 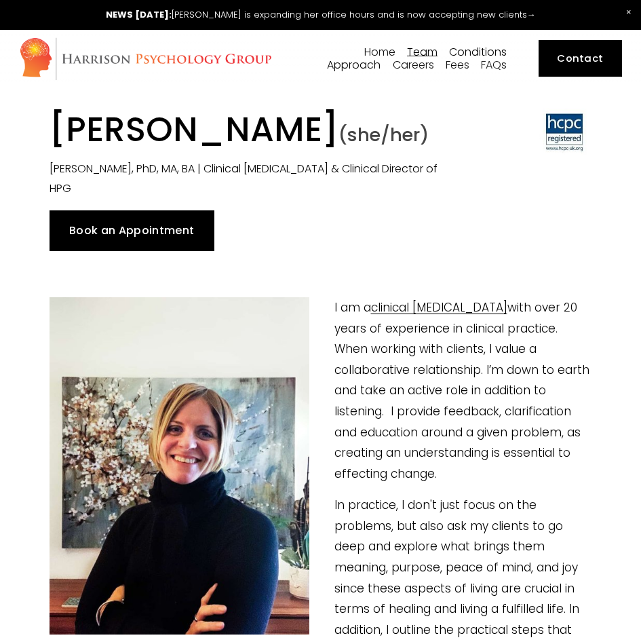 I want to click on a: Careers, so click(x=413, y=64).